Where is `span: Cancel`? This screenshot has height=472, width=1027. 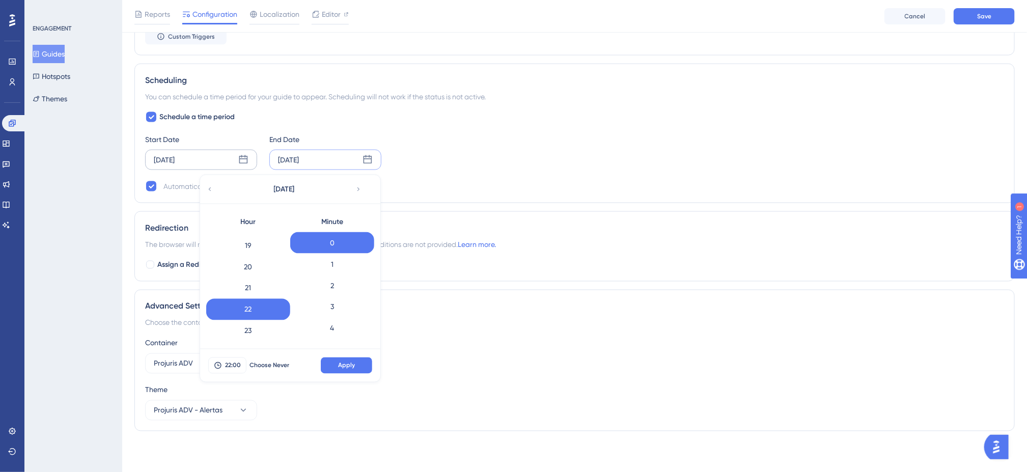 span: Cancel is located at coordinates (915, 16).